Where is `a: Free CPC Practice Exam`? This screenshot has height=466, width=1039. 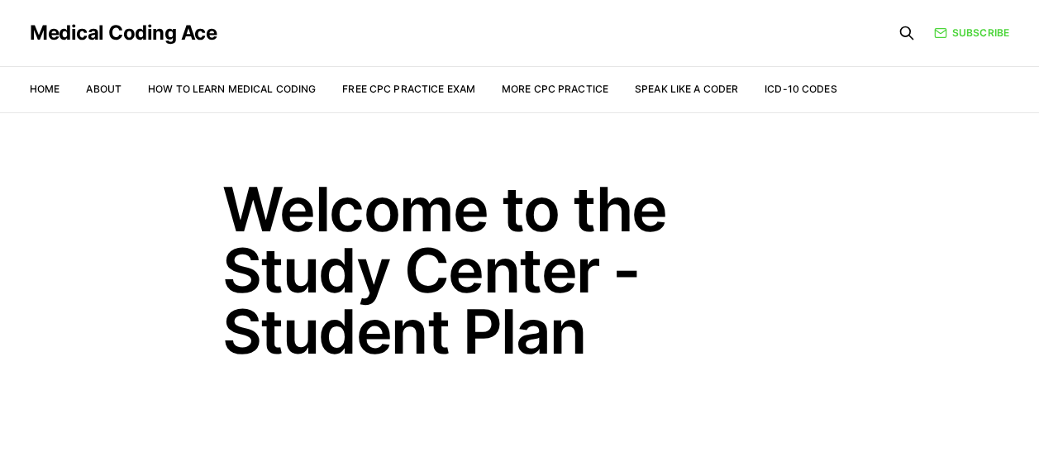 a: Free CPC Practice Exam is located at coordinates (408, 88).